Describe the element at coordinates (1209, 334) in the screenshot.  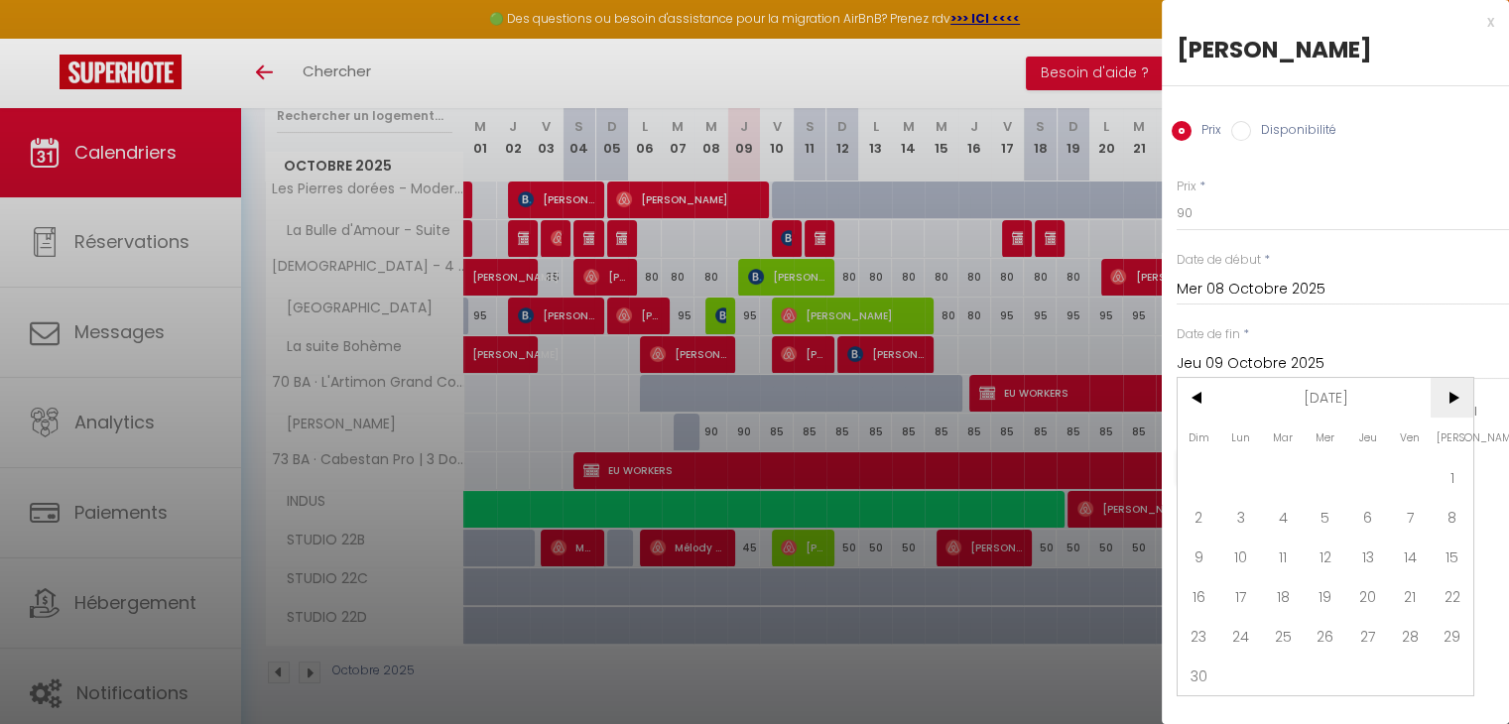
I see `label: Date de fin` at that location.